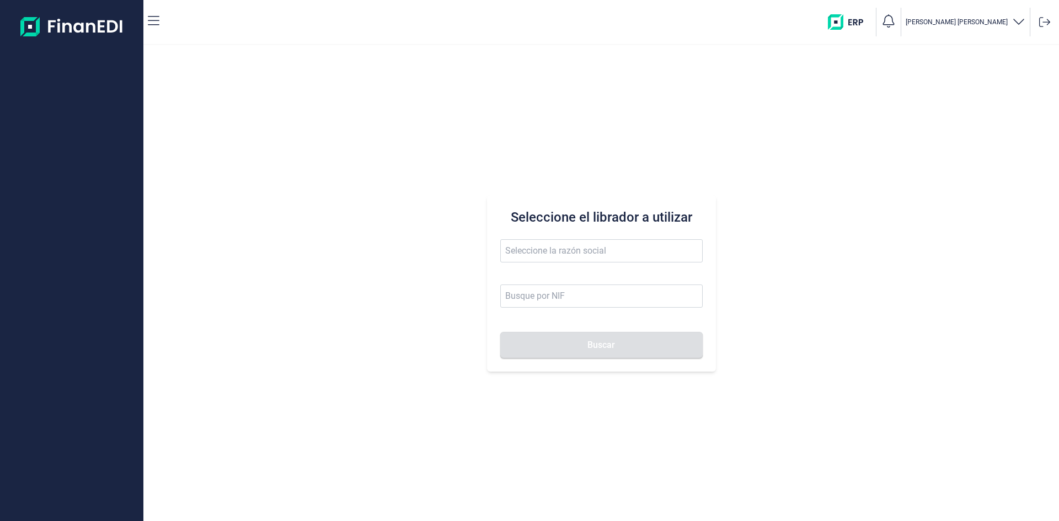  What do you see at coordinates (850, 22) in the screenshot?
I see `img: erp` at bounding box center [850, 22].